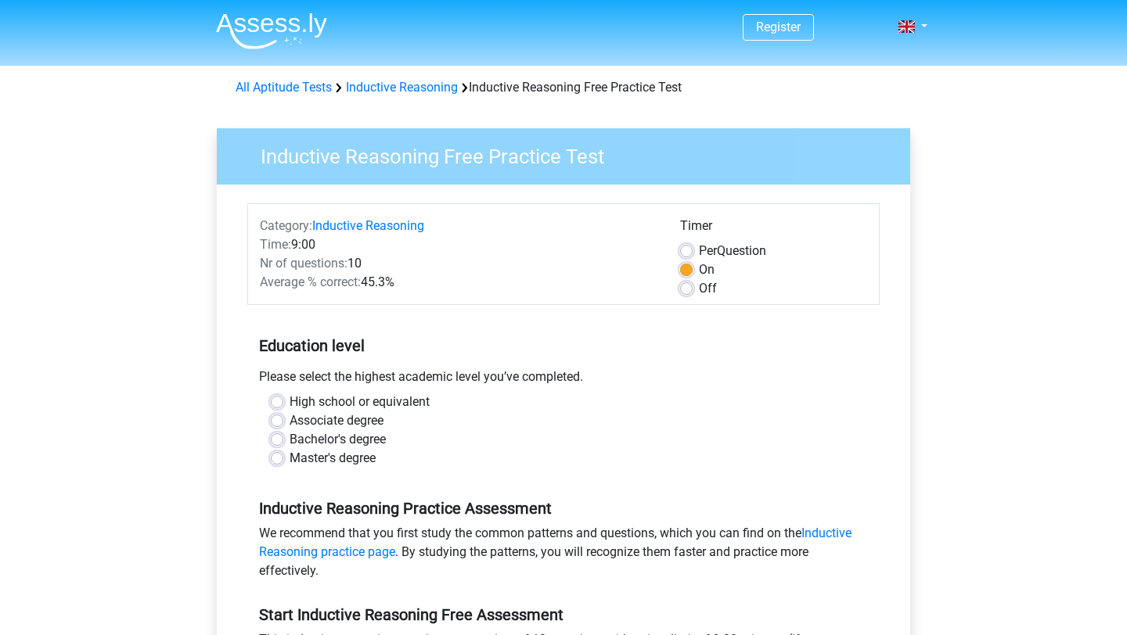 Image resolution: width=1127 pixels, height=635 pixels. I want to click on div: Inductive Reasoning Free Practice Test, so click(563, 88).